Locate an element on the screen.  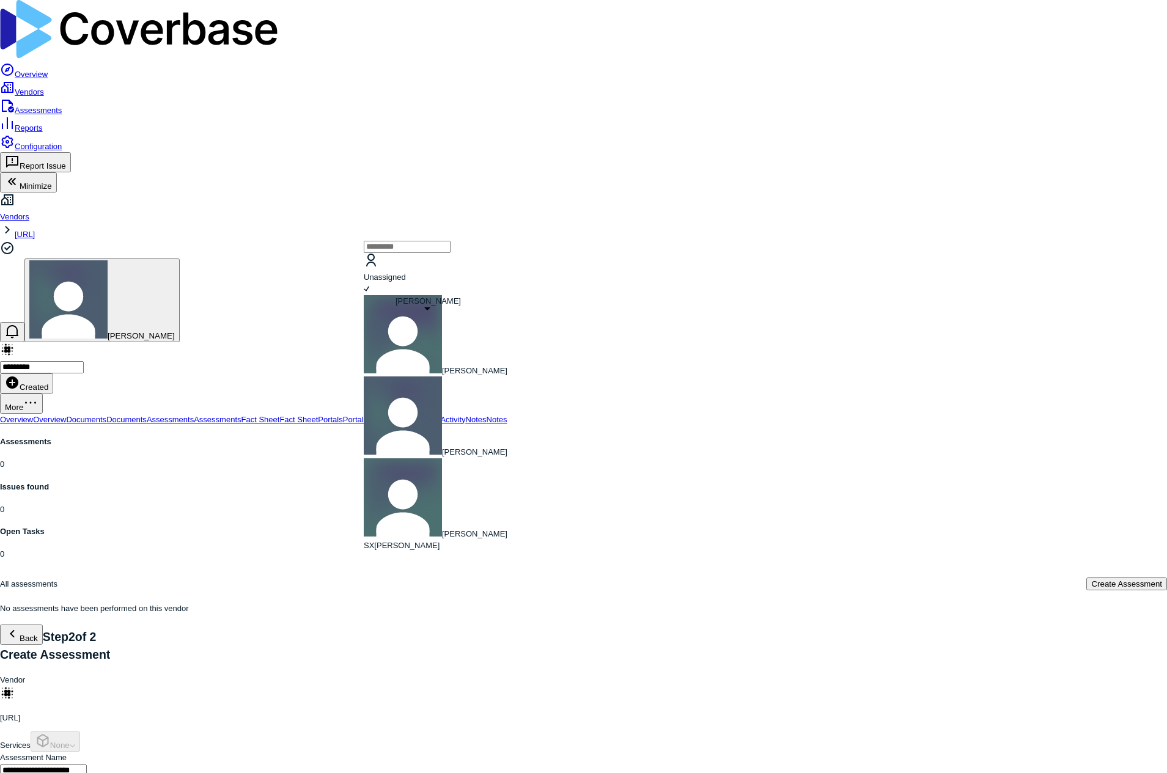
img: Hammed Bakare avatar is located at coordinates (403, 498).